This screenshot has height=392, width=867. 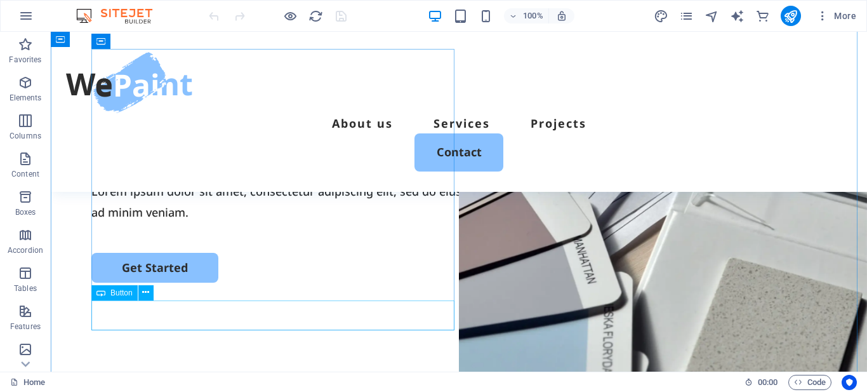 What do you see at coordinates (850, 382) in the screenshot?
I see `button: Usercentrics` at bounding box center [850, 382].